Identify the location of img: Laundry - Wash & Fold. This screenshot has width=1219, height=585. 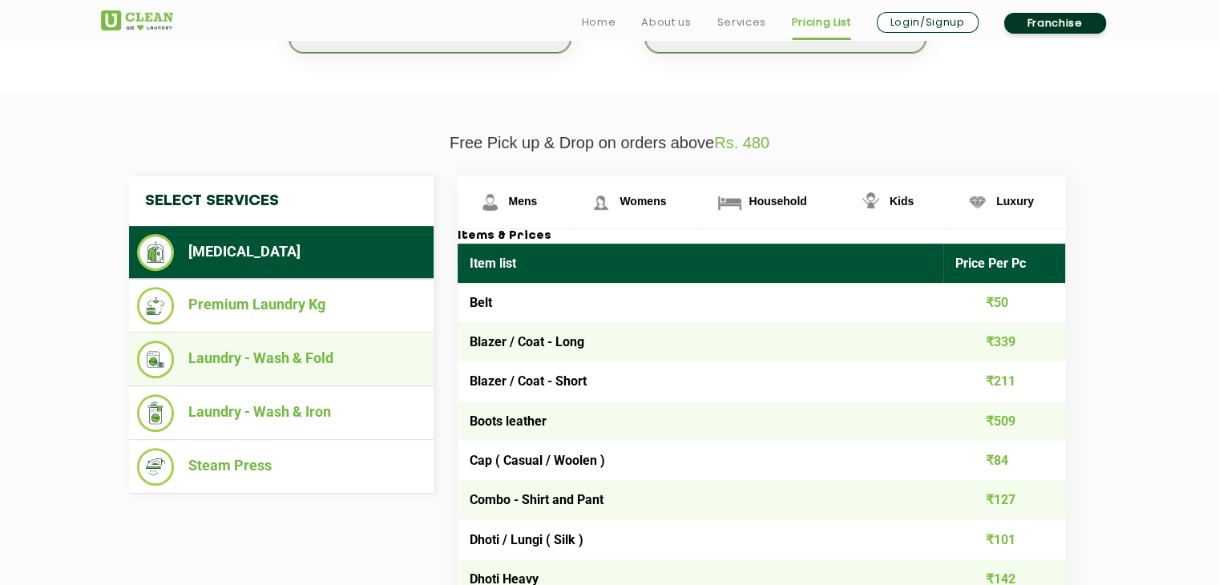
(155, 359).